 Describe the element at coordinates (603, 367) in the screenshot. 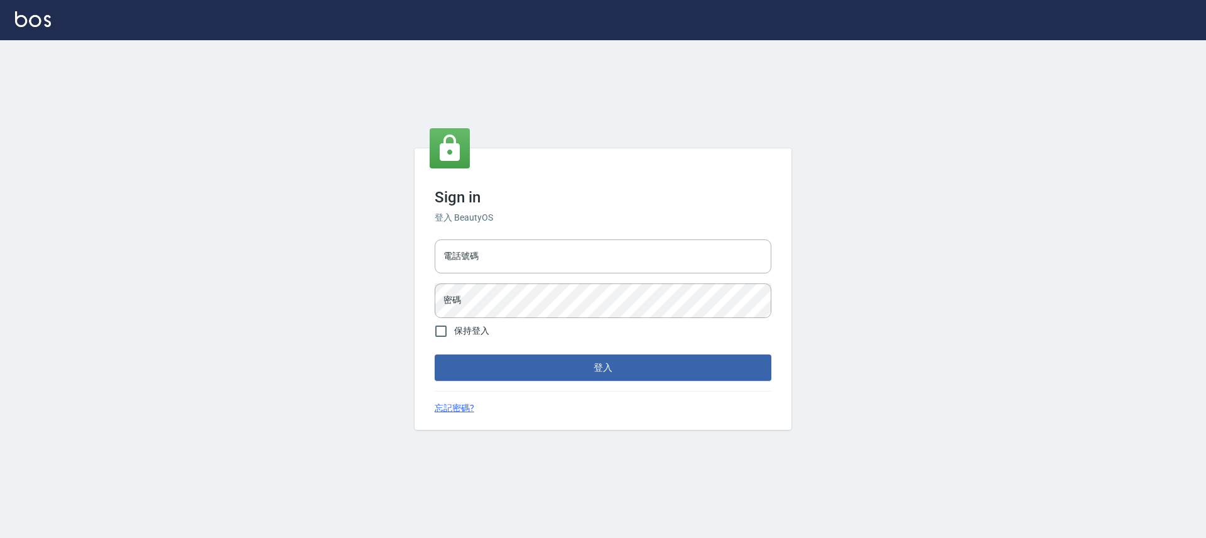

I see `button: 登入` at that location.